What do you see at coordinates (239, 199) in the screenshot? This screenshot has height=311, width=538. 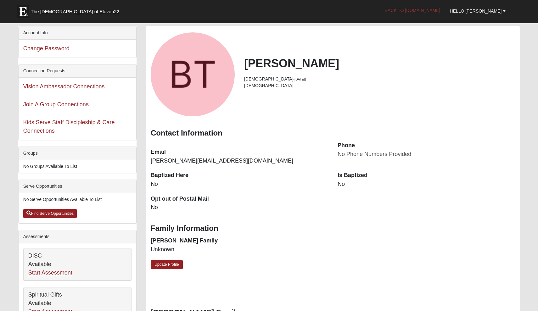 I see `dt: Opt out of Postal Mail` at bounding box center [239, 199].